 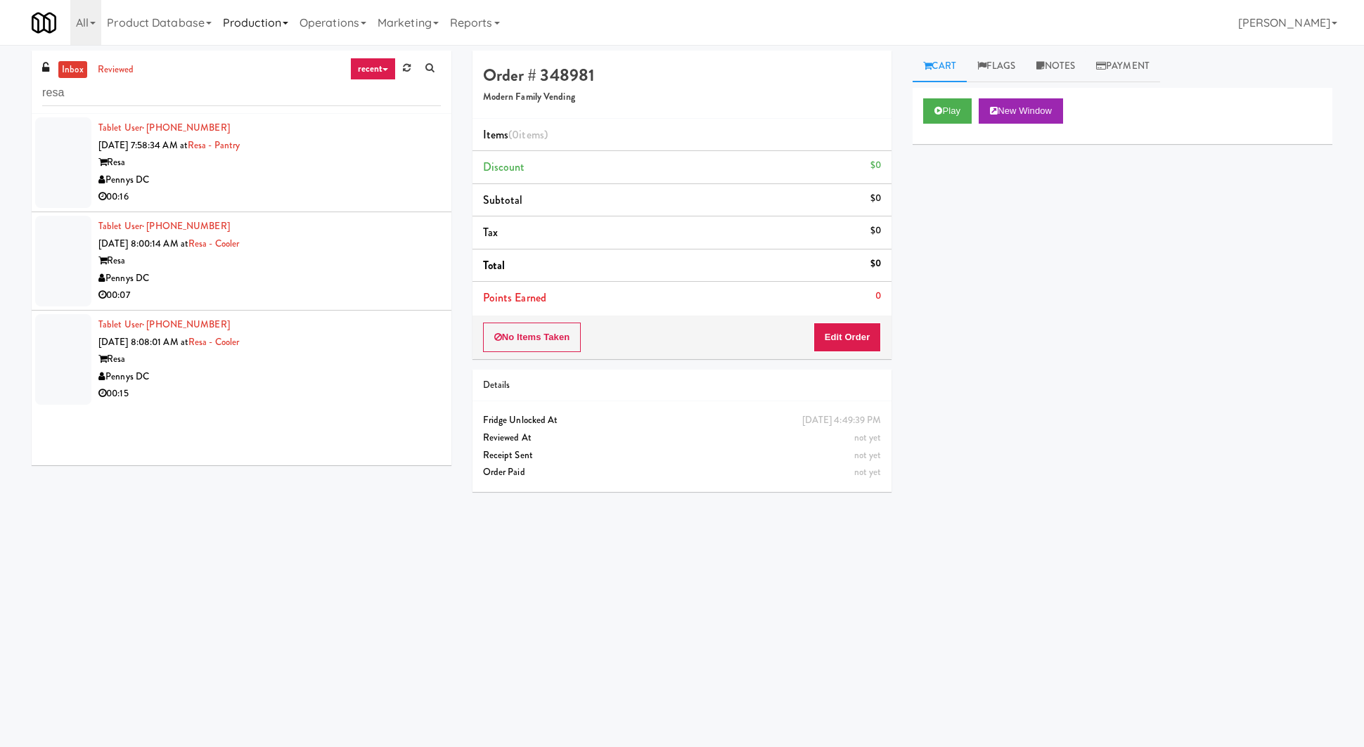 What do you see at coordinates (269, 197) in the screenshot?
I see `div: 00:16` at bounding box center [269, 197].